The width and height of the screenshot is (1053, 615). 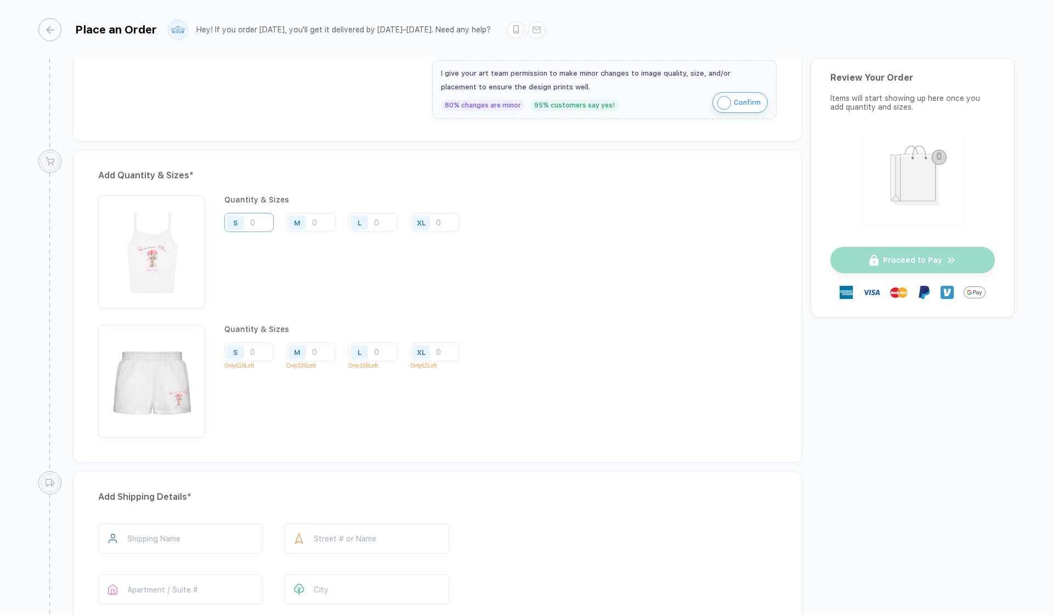 I want to click on div: Items will start showing up here once you add quantity and sizes., so click(x=912, y=103).